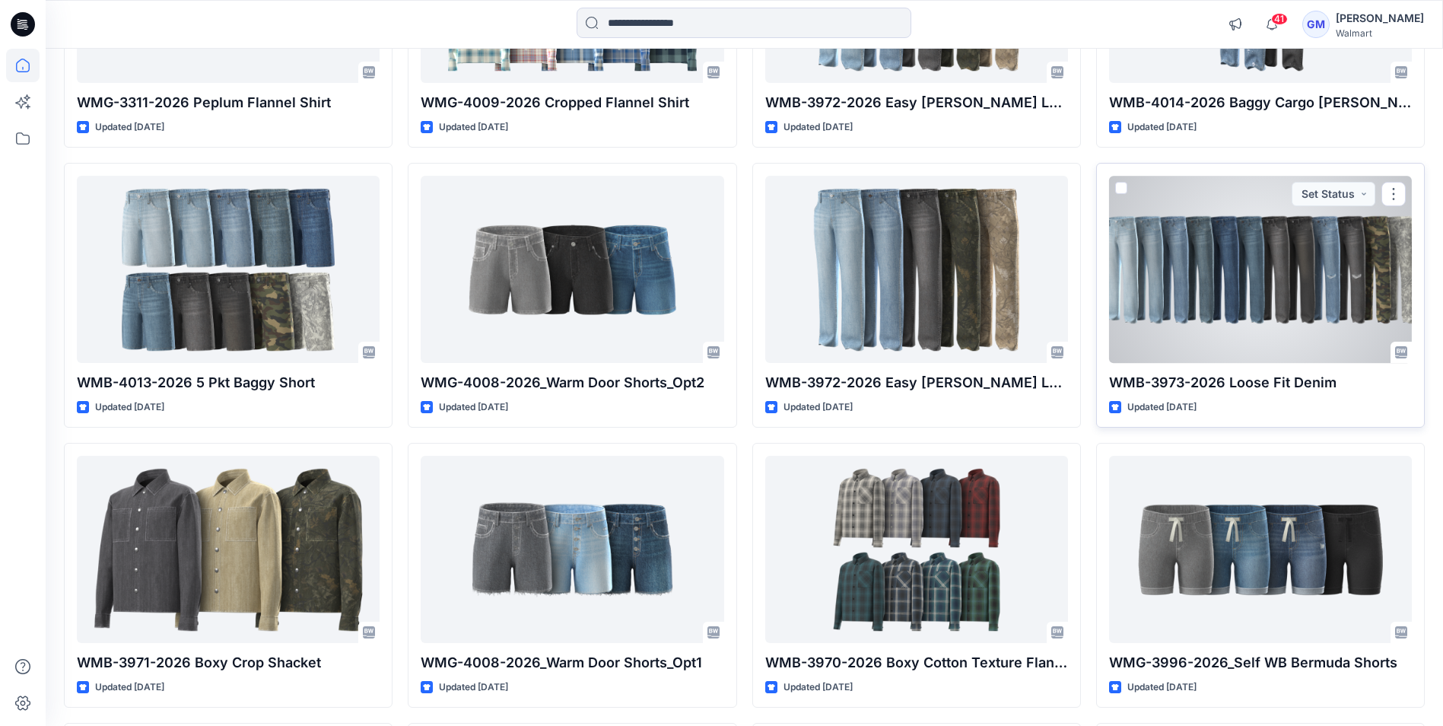 This screenshot has height=726, width=1443. Describe the element at coordinates (1260, 663) in the screenshot. I see `p: WMG-3996-2026_Self WB Bermuda Shorts` at that location.